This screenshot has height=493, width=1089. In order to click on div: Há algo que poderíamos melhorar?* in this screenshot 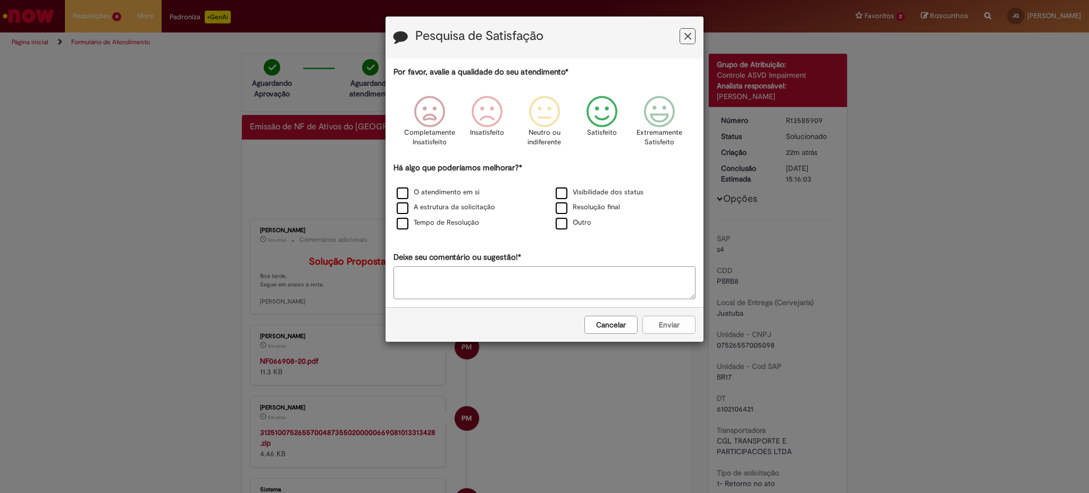, I will do `click(545, 196)`.